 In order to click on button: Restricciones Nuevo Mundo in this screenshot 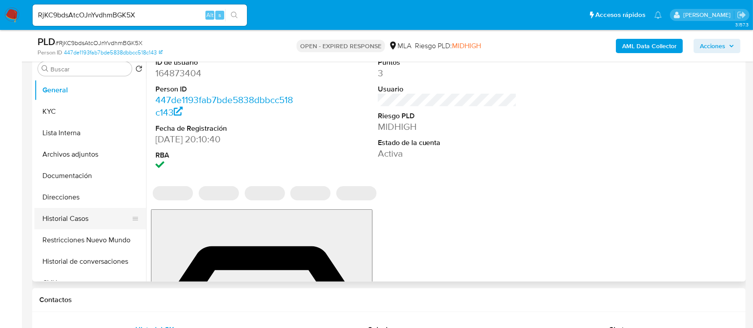, I will do `click(90, 240)`.